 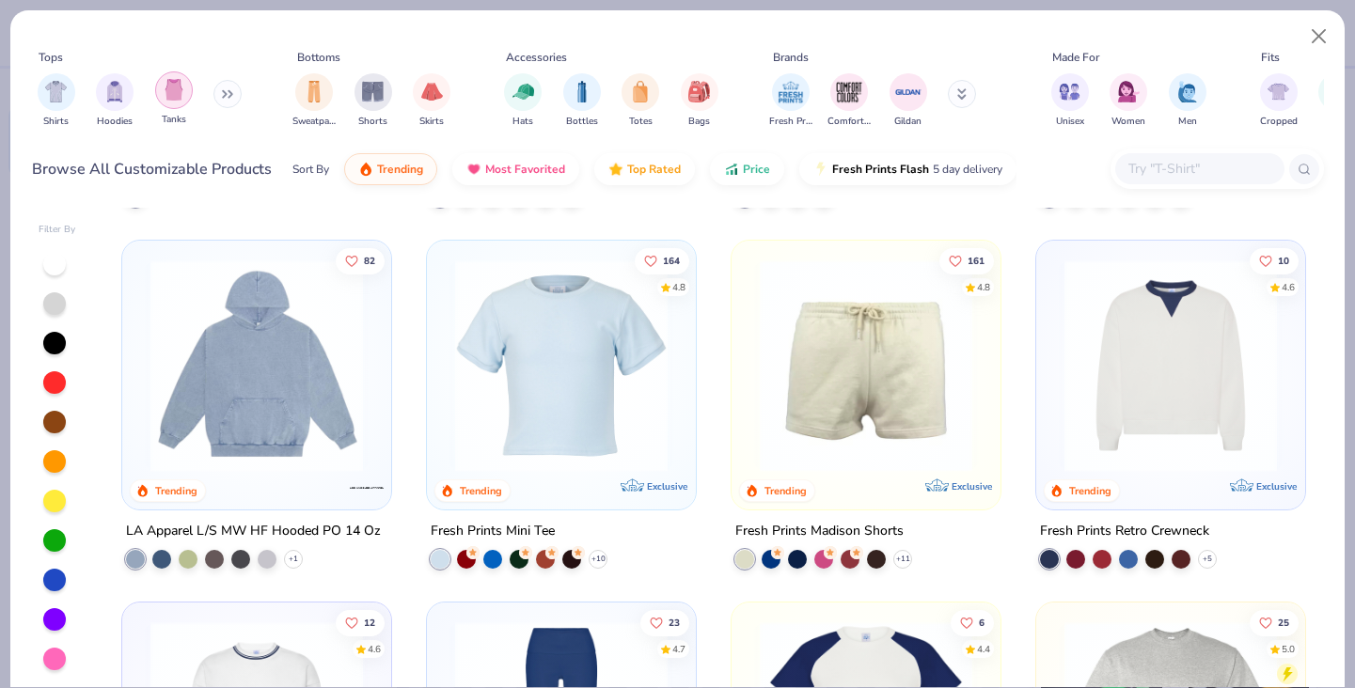 I want to click on div: 4.7, so click(x=679, y=649).